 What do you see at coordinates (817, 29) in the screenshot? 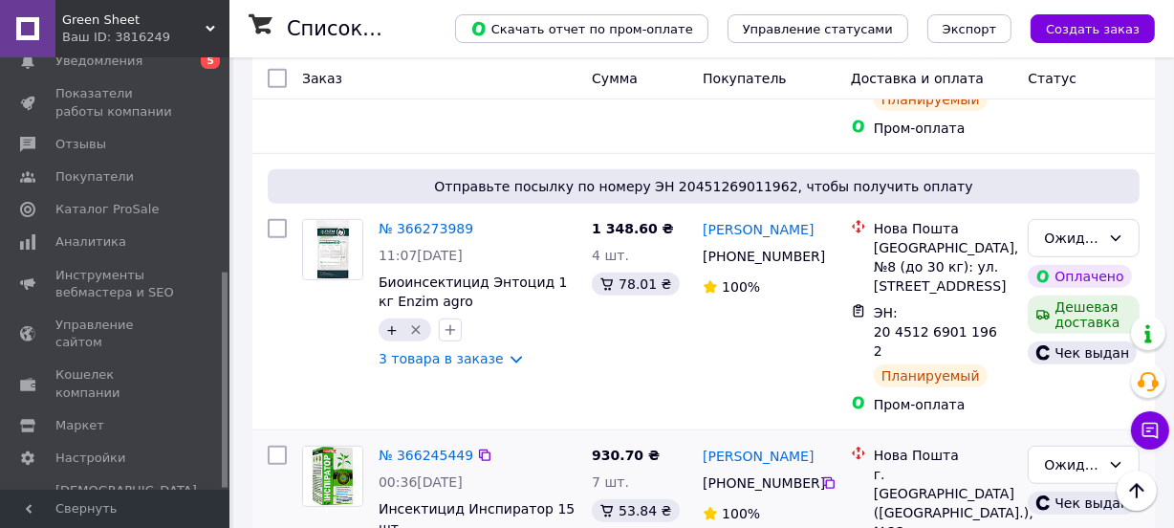
I see `span: Управление статусами` at bounding box center [817, 29].